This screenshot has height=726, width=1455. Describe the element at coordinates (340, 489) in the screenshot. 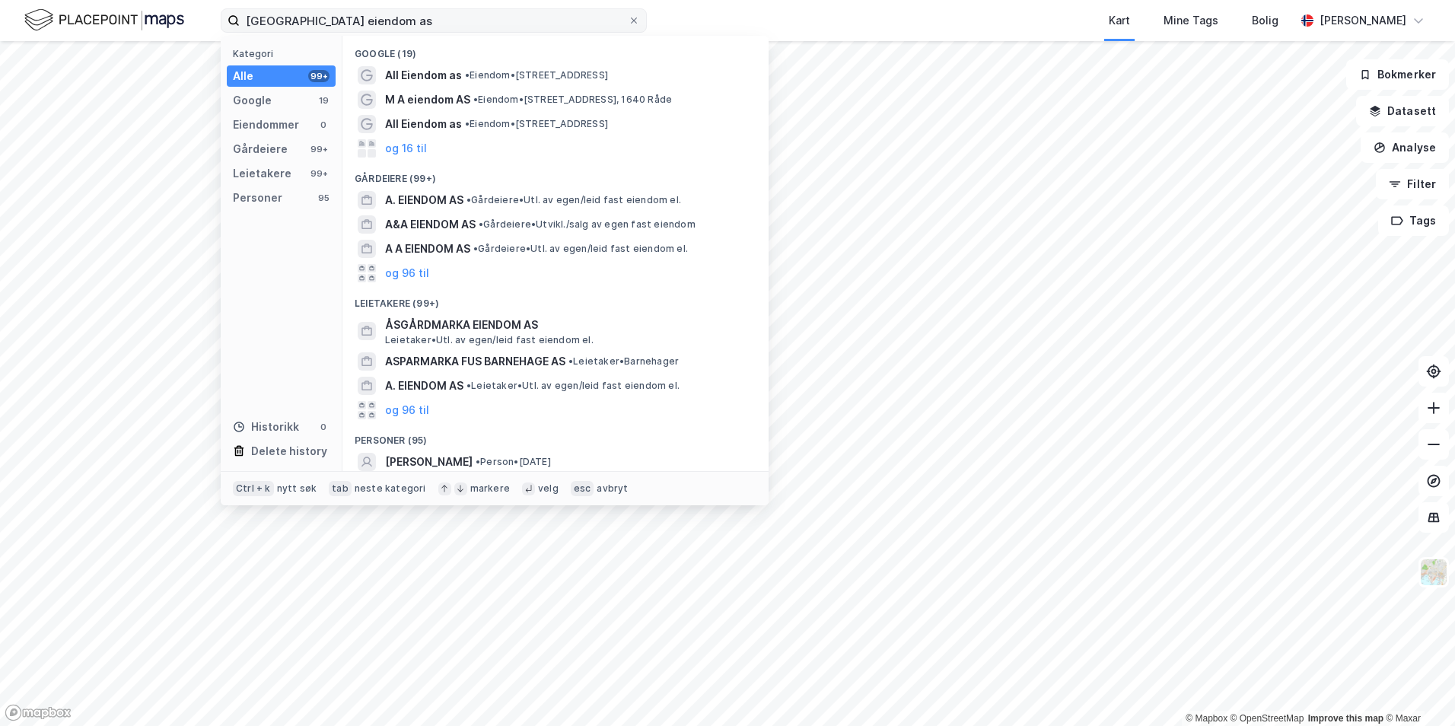

I see `div: tab` at that location.